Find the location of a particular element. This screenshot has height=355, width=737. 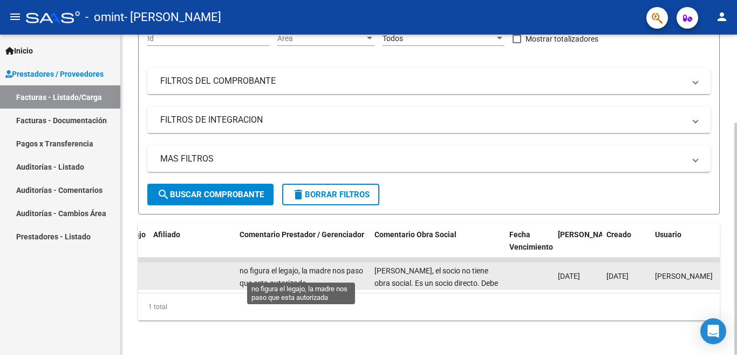

mat-icon: menu is located at coordinates (15, 17).